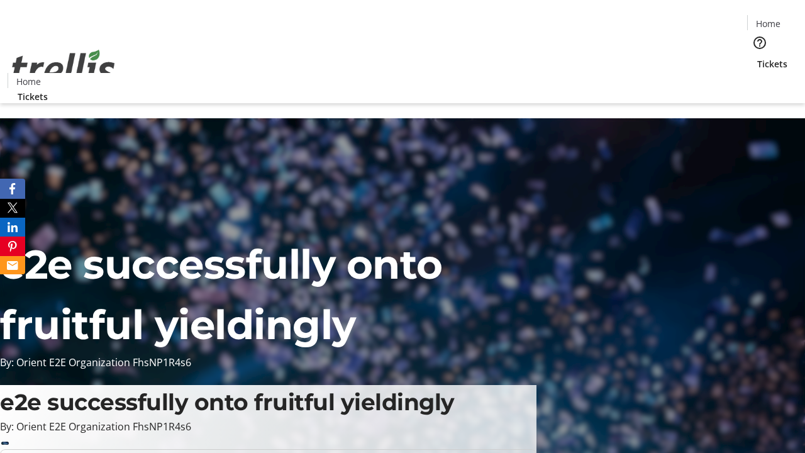 Image resolution: width=805 pixels, height=453 pixels. I want to click on button: Cart, so click(760, 83).